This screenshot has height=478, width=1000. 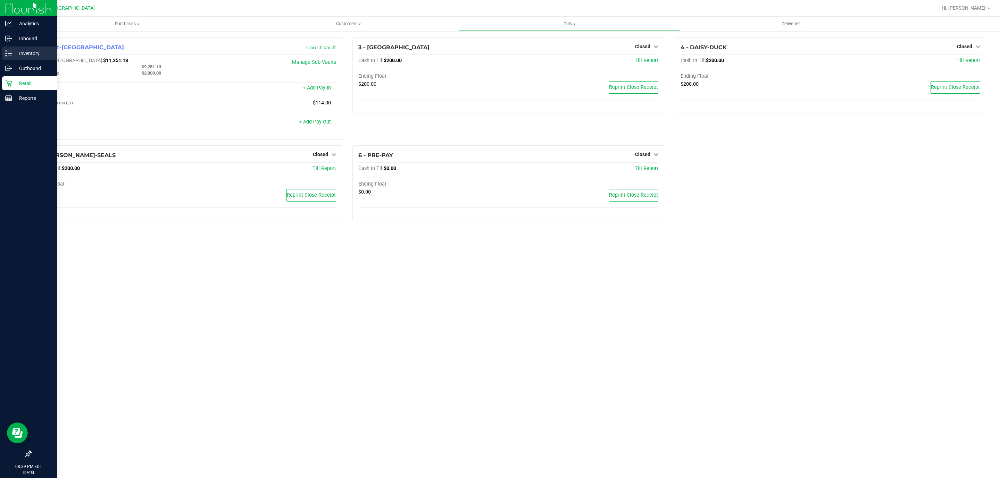 I want to click on inline-svg: Reports, so click(x=9, y=98).